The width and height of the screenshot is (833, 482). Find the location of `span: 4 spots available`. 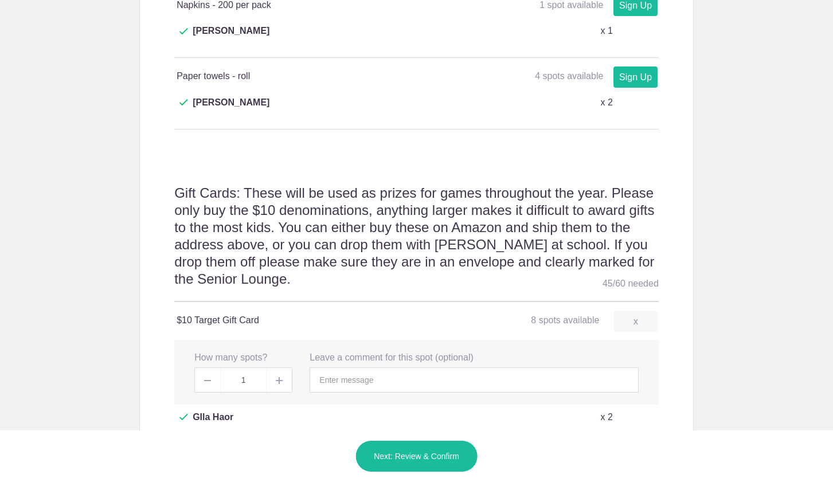

span: 4 spots available is located at coordinates (569, 76).